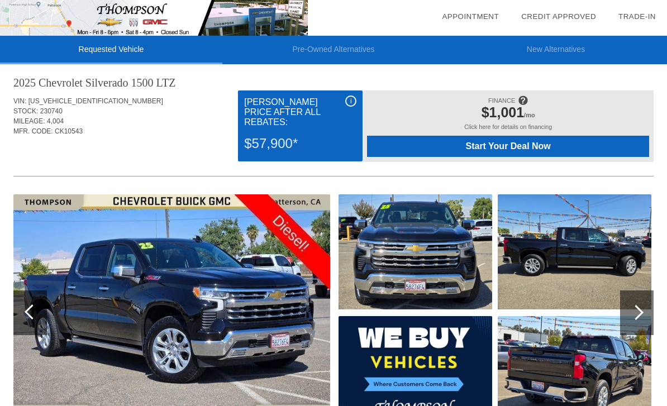  What do you see at coordinates (508, 114) in the screenshot?
I see `div: /mo` at bounding box center [508, 114].